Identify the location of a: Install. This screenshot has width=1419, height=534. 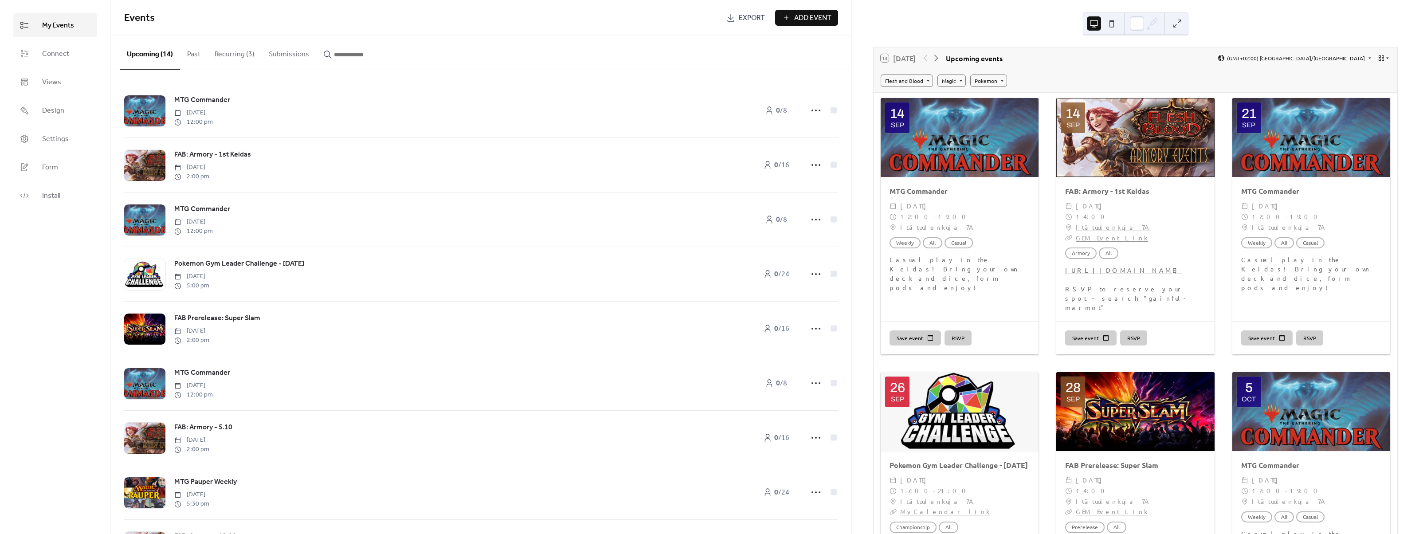
(55, 196).